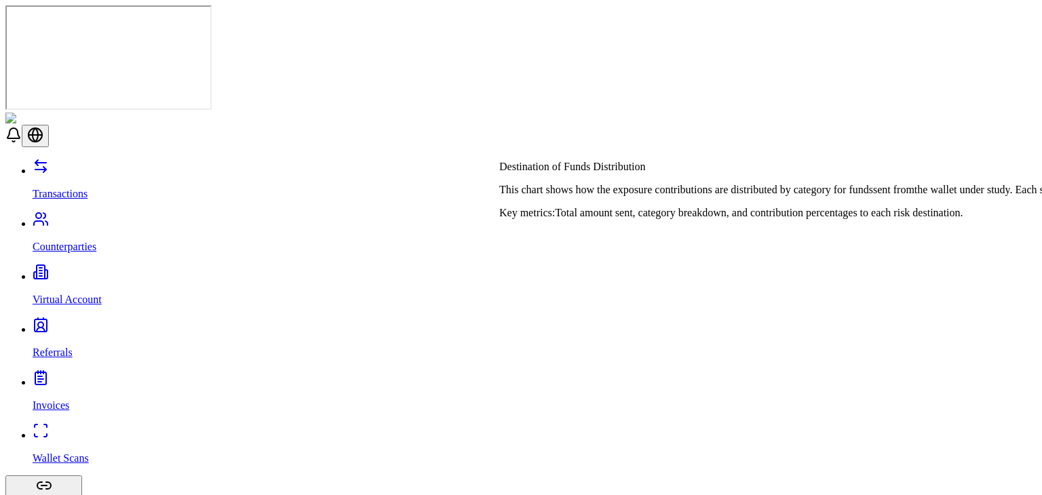 The width and height of the screenshot is (1042, 495). Describe the element at coordinates (535, 353) in the screenshot. I see `p: Referrals` at that location.